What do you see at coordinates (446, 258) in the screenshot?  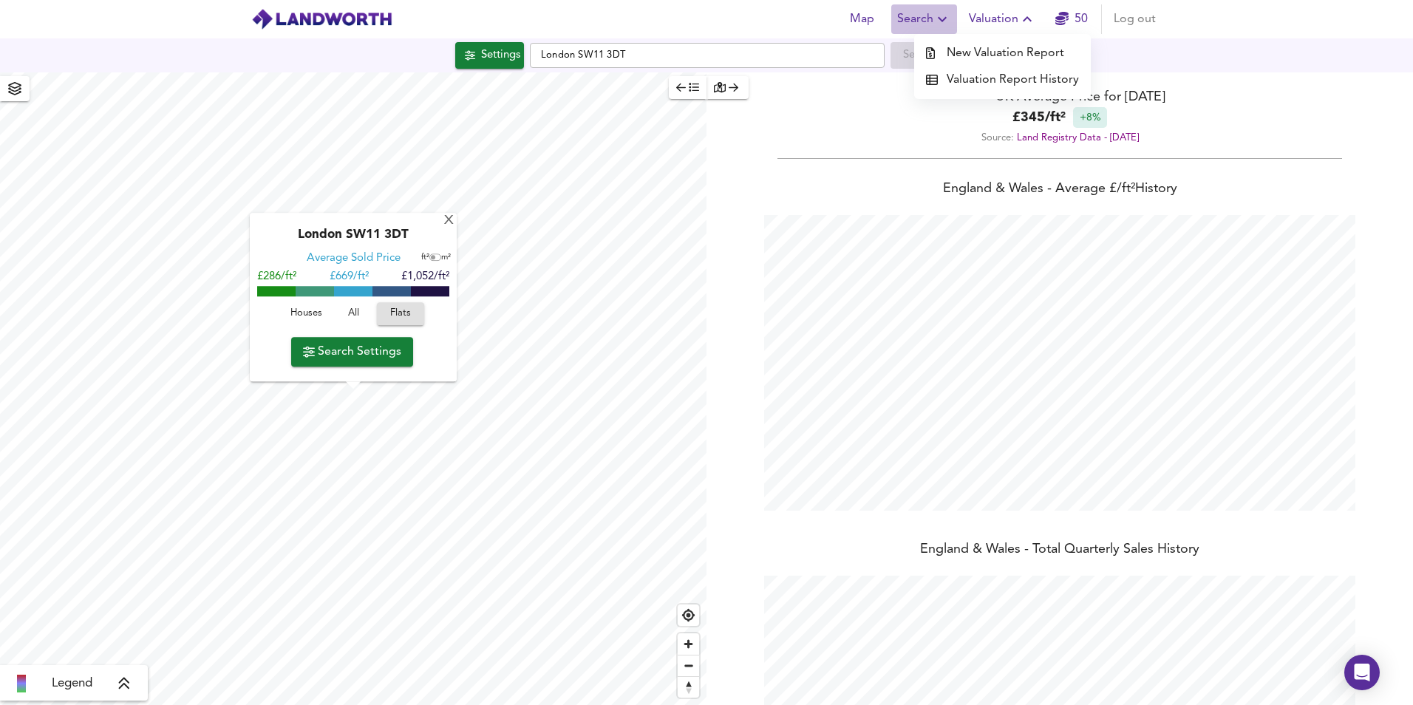 I see `span: m²` at bounding box center [446, 258].